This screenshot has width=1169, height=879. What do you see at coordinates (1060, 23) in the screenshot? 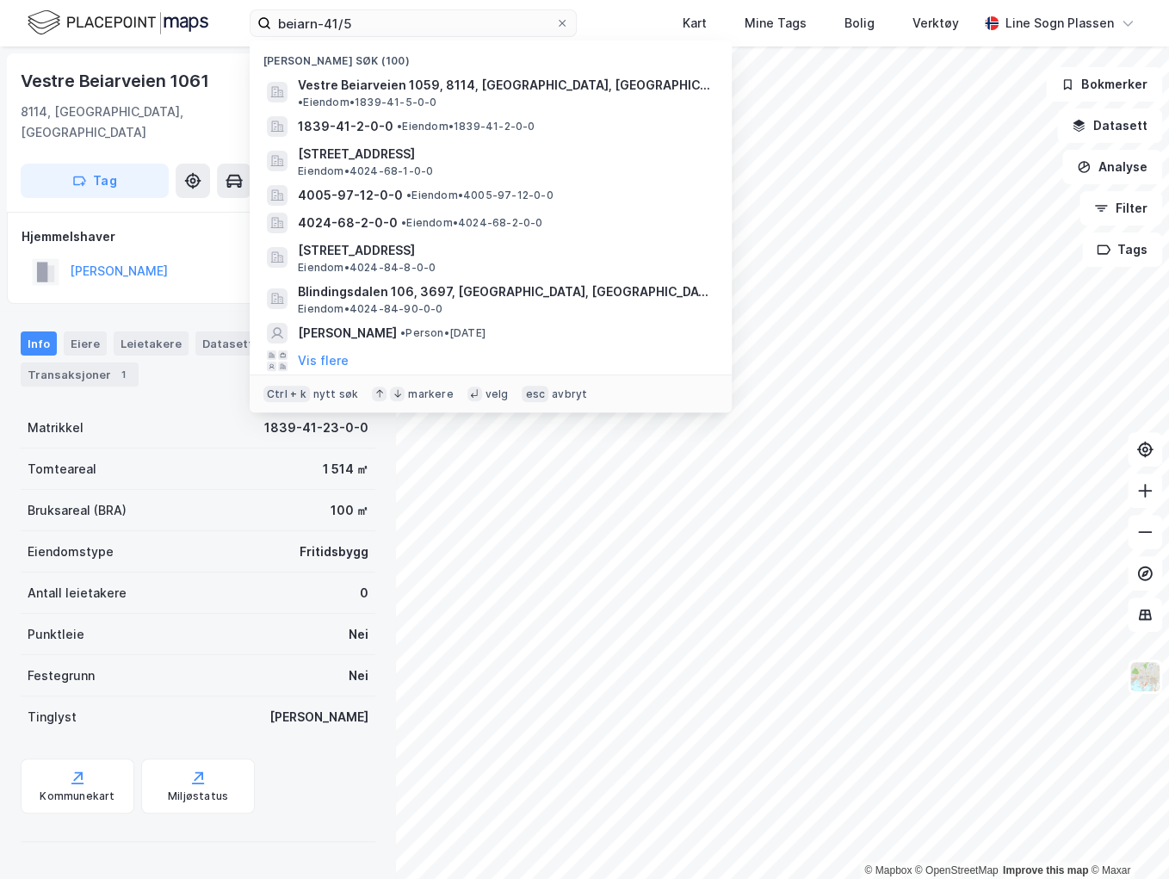
I see `div: Line Sogn Plassen` at bounding box center [1060, 23].